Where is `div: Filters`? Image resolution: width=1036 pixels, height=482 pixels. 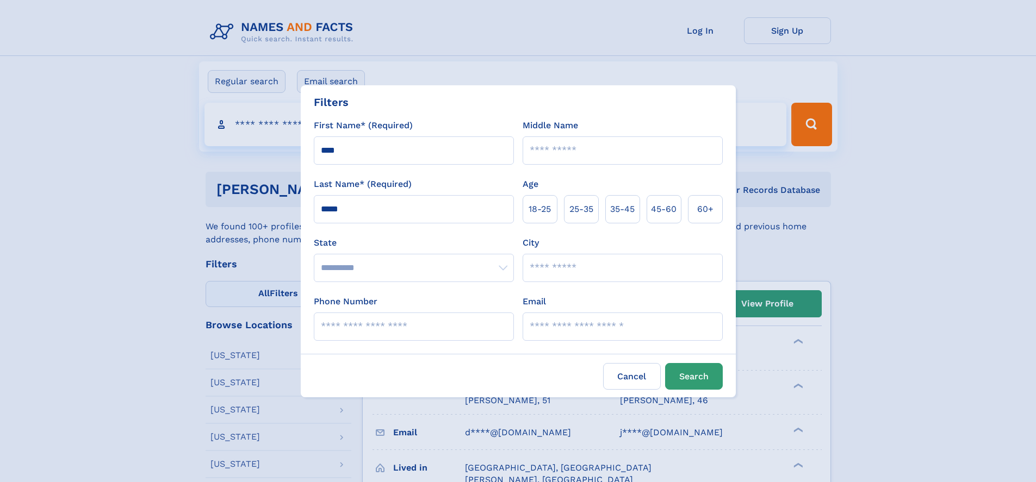
div: Filters is located at coordinates (331, 102).